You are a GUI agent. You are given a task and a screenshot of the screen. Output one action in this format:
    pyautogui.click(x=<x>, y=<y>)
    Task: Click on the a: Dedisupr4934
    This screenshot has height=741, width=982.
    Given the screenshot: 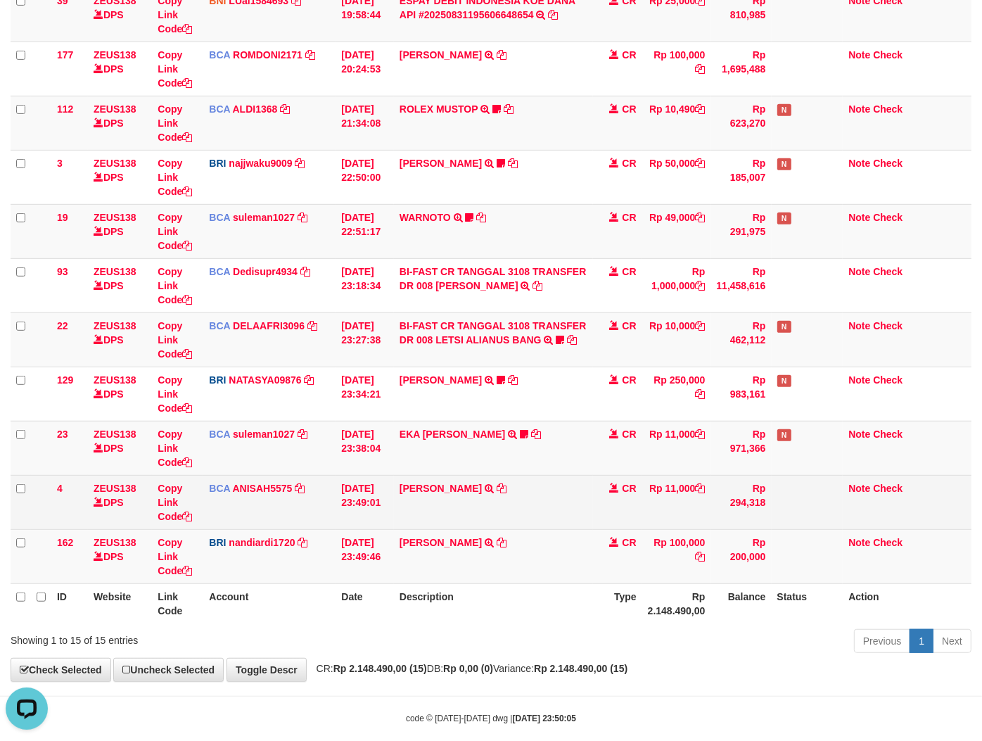 What is the action you would take?
    pyautogui.click(x=265, y=271)
    